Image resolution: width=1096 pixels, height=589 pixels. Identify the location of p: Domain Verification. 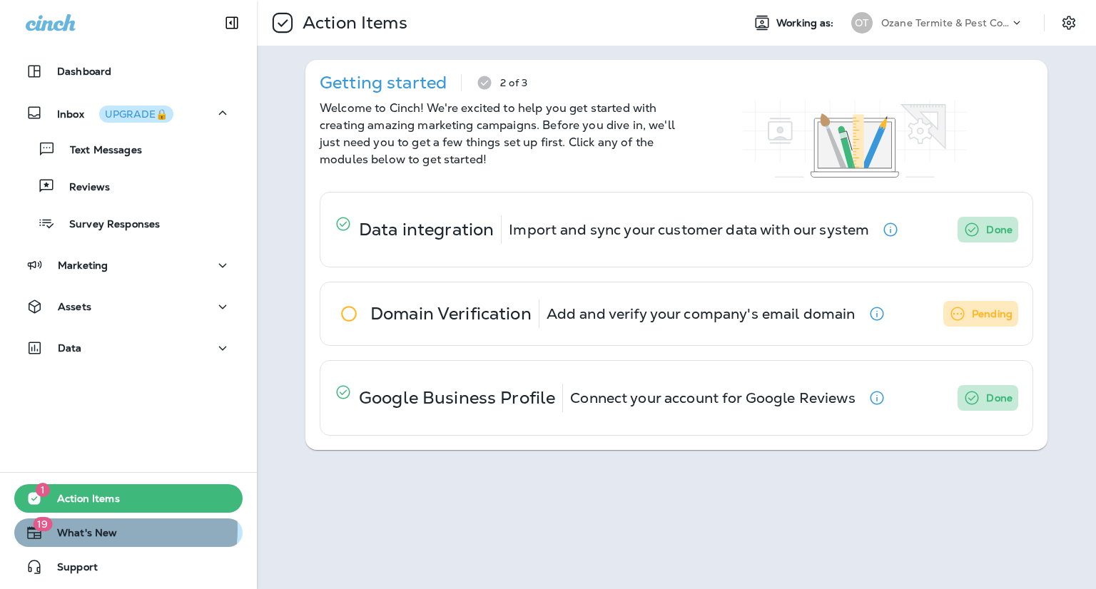
(451, 314).